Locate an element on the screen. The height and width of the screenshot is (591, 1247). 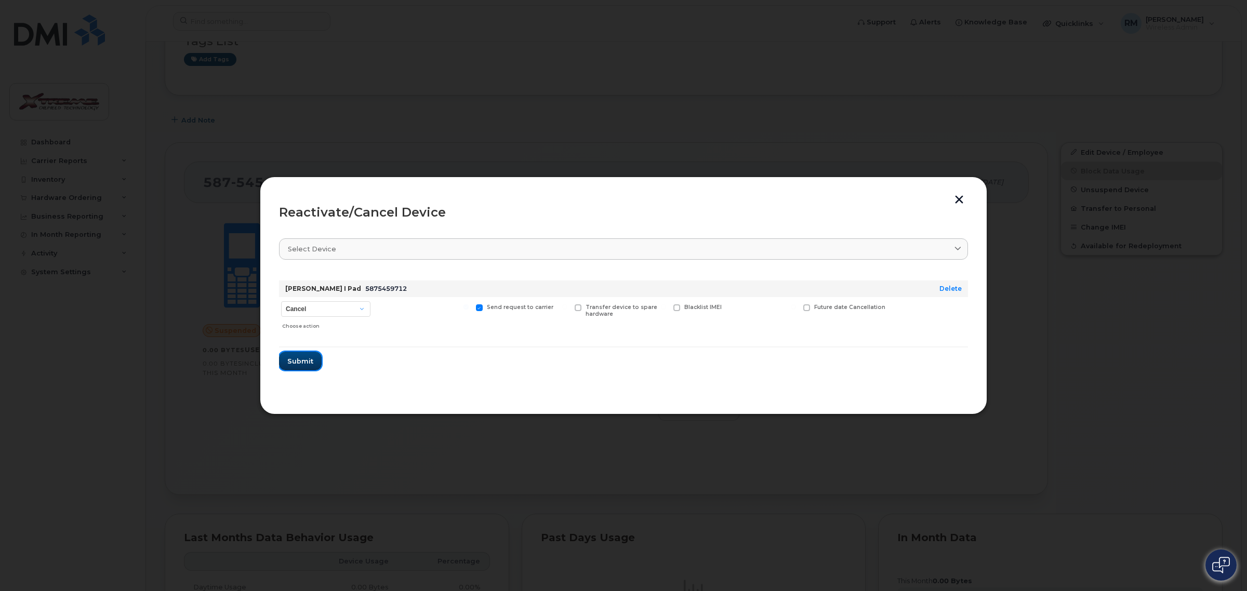
a: Select device is located at coordinates (624, 249).